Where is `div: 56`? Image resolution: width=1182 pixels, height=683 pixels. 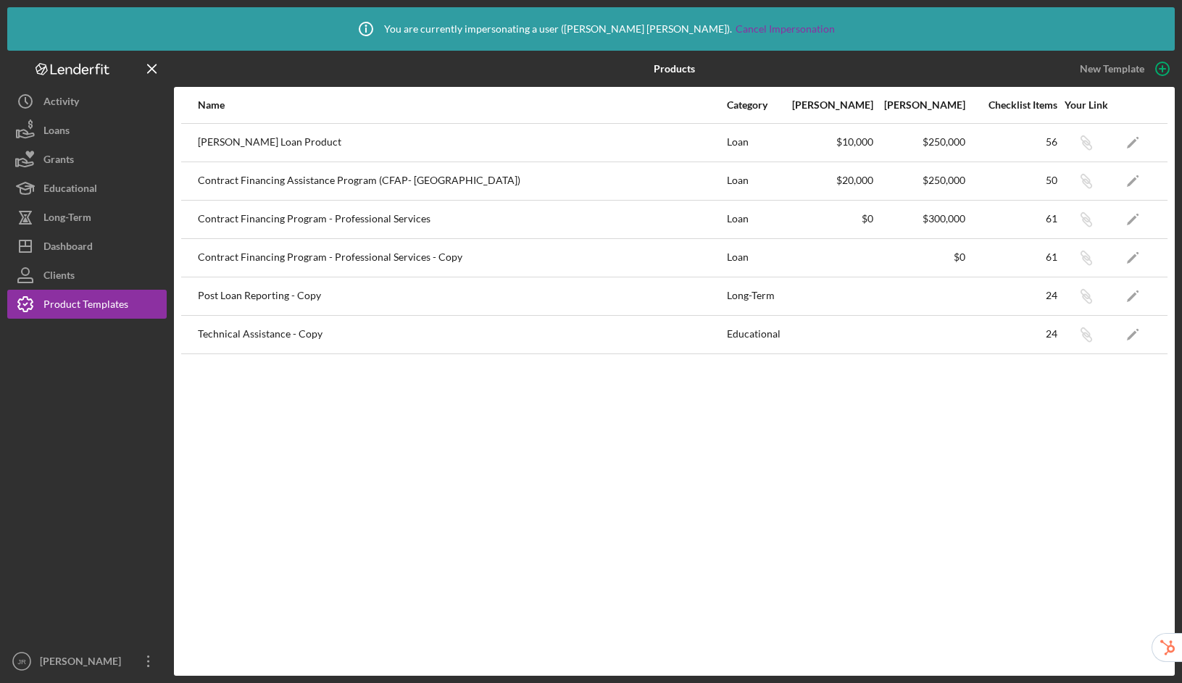
div: 56 is located at coordinates (1012, 142).